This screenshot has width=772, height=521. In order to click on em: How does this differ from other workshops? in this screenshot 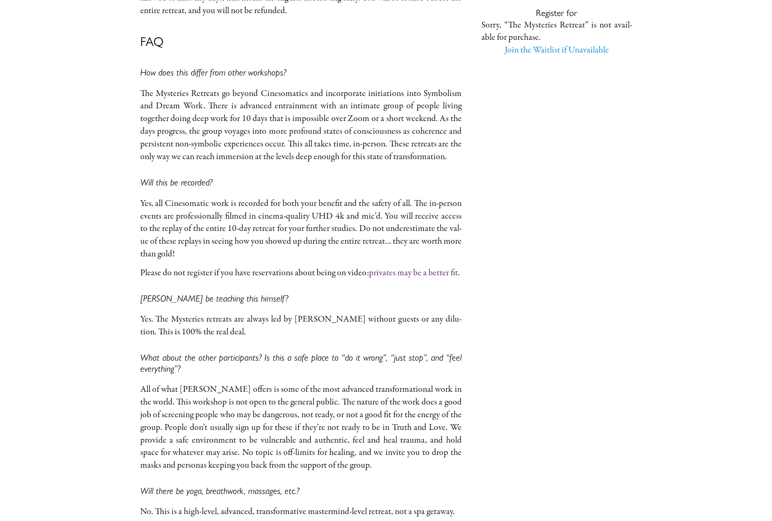, I will do `click(213, 72)`.